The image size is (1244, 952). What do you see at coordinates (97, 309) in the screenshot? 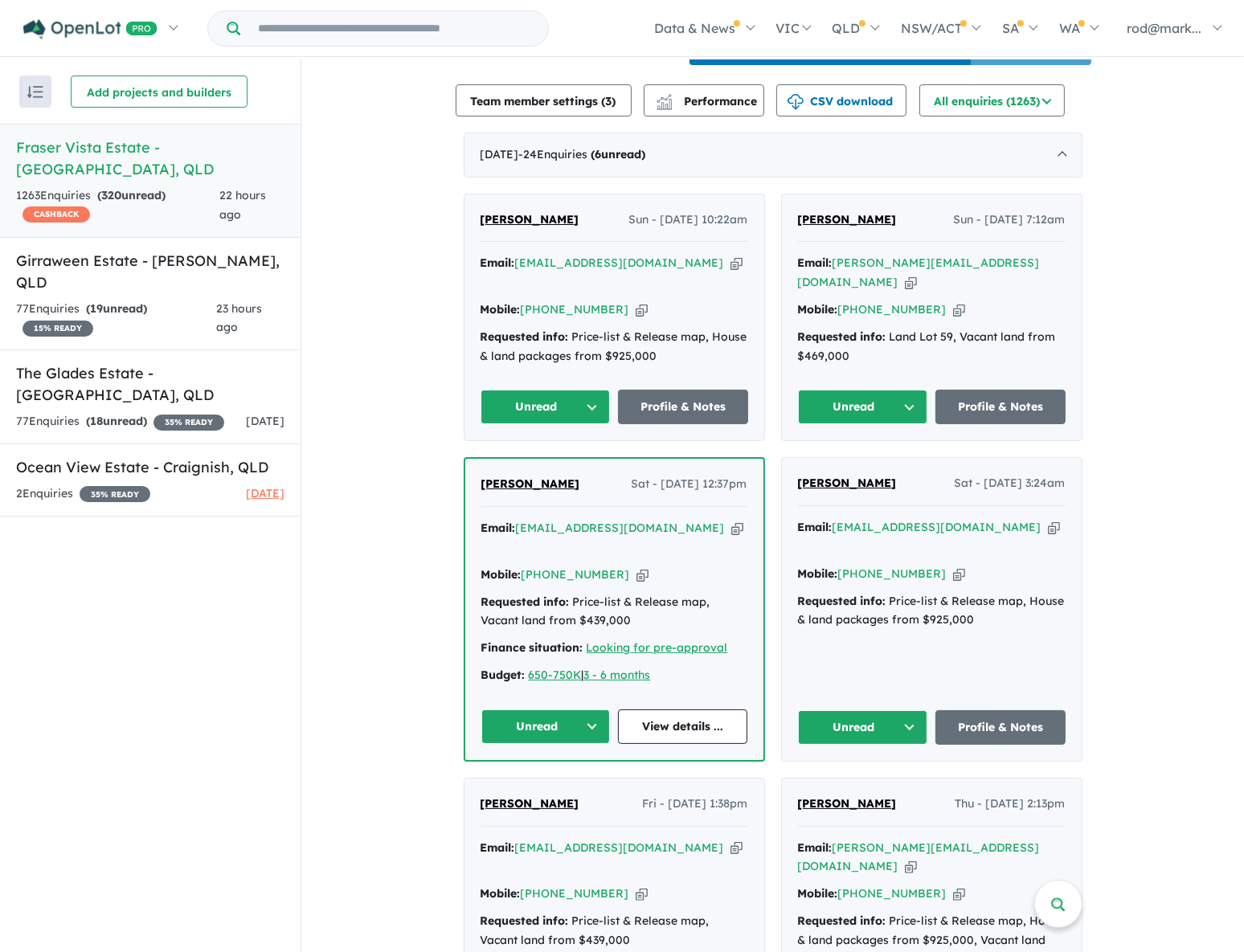
I see `span: 19` at bounding box center [97, 309].